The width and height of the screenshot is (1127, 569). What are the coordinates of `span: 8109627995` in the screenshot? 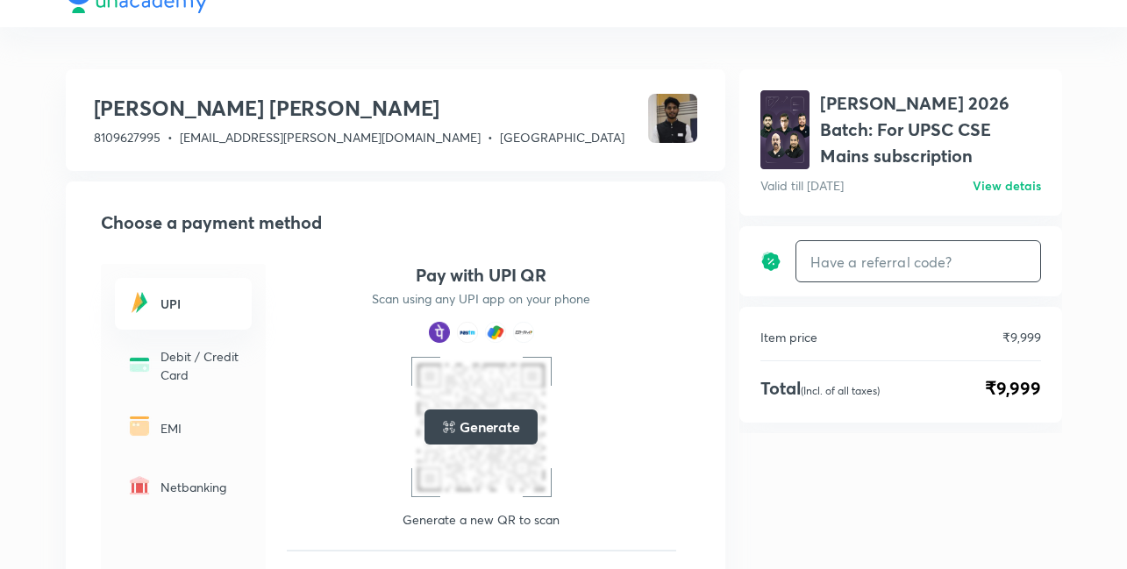 It's located at (127, 137).